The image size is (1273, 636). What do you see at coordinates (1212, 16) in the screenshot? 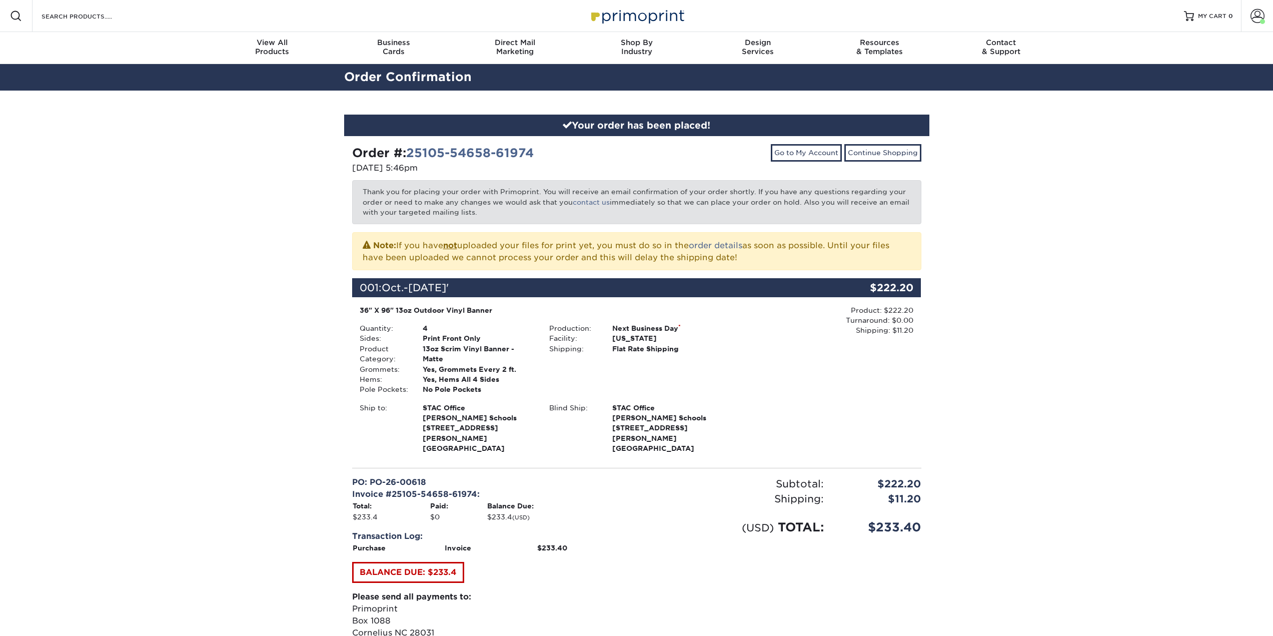
I see `span: MY CART` at bounding box center [1212, 16].